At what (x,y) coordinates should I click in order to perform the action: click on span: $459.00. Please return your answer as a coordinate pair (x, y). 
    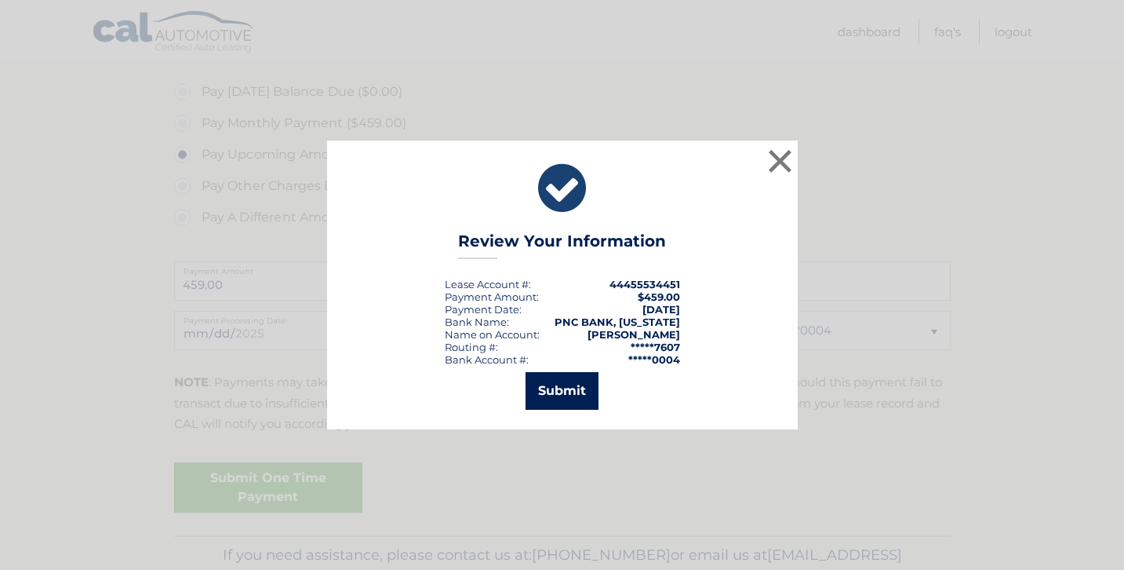
    Looking at the image, I should click on (659, 297).